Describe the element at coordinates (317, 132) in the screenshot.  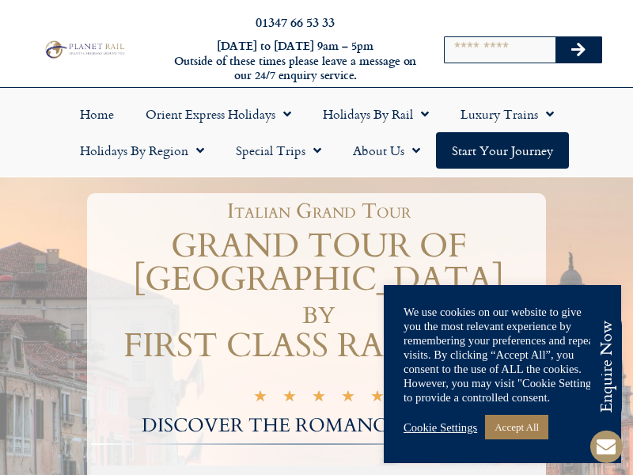
I see `nav: Menu` at that location.